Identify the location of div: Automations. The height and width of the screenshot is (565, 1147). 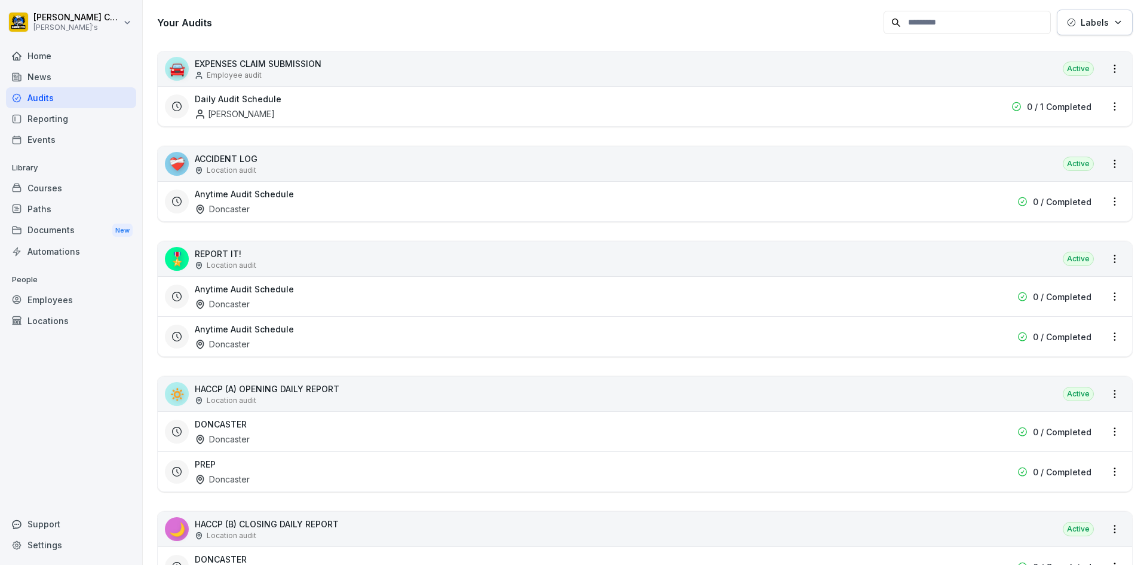
(71, 251).